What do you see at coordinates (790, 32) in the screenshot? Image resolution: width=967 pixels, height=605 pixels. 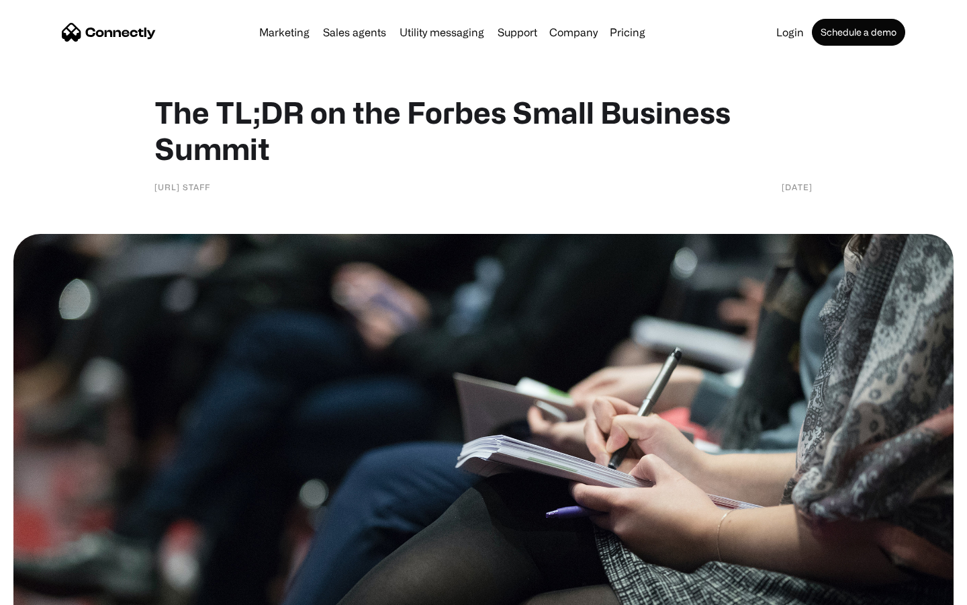 I see `a: Login` at bounding box center [790, 32].